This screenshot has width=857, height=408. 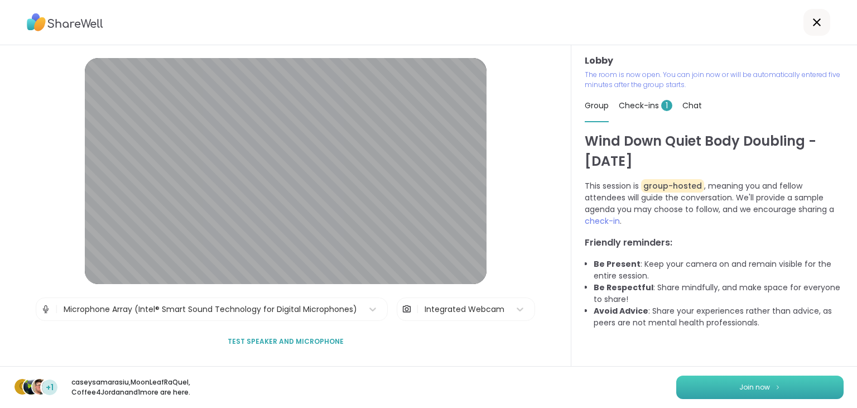 What do you see at coordinates (602, 221) in the screenshot?
I see `span: check-in` at bounding box center [602, 221].